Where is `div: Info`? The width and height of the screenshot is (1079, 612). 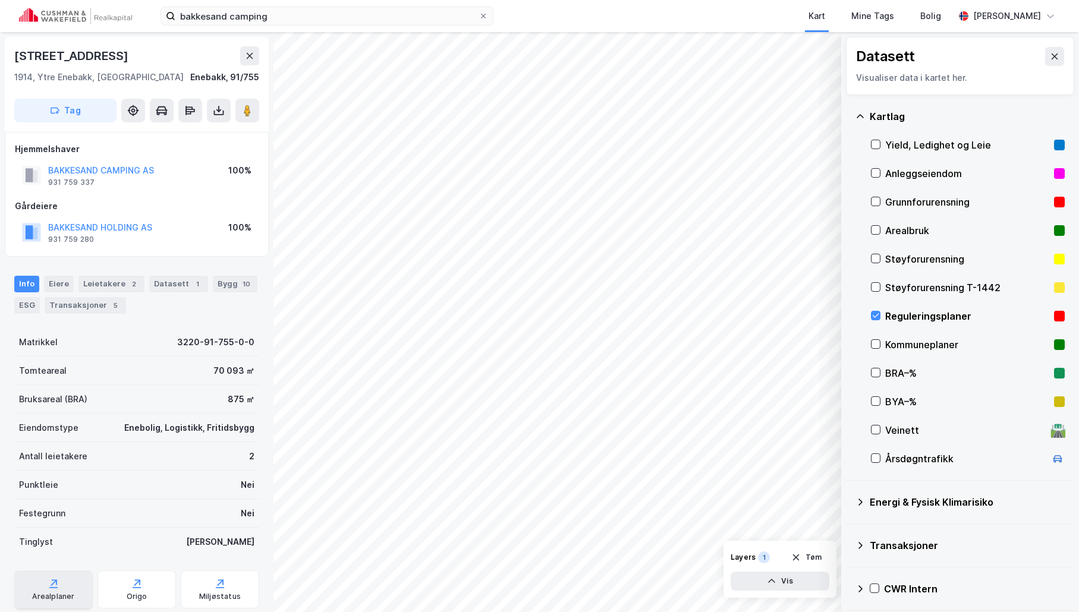
div: Info is located at coordinates (27, 284).